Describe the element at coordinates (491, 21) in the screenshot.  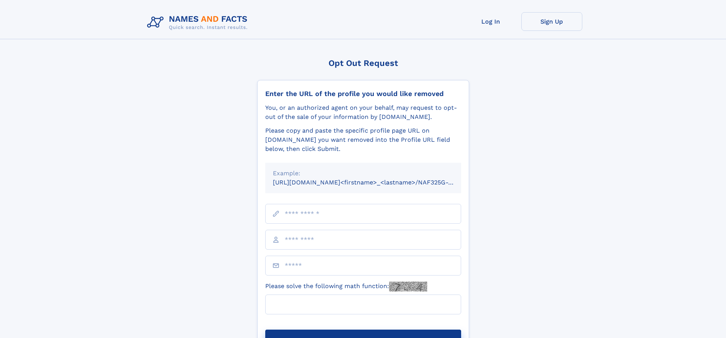
I see `a: Log In` at that location.